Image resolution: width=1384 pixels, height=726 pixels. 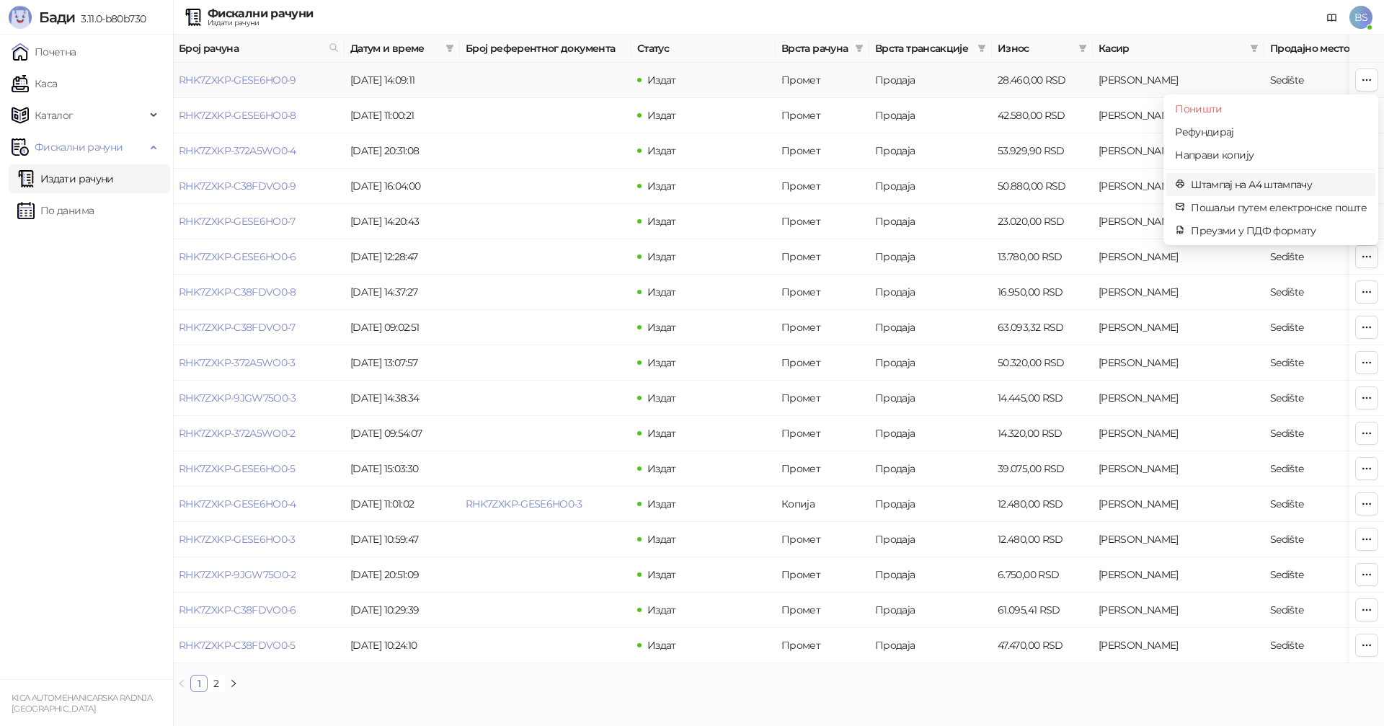 What do you see at coordinates (66, 179) in the screenshot?
I see `a: Издати рачуни` at bounding box center [66, 179].